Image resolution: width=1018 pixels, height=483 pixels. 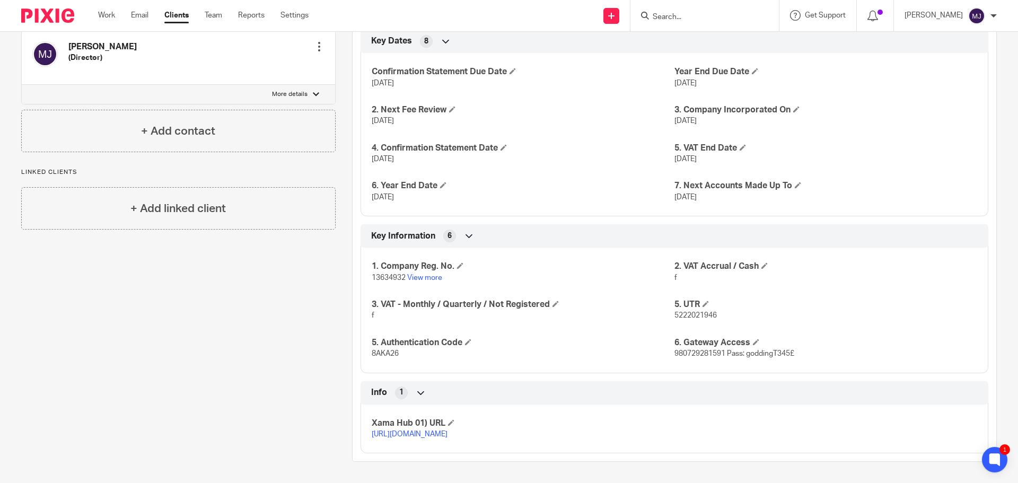 What do you see at coordinates (48, 15) in the screenshot?
I see `img: Pixie` at bounding box center [48, 15].